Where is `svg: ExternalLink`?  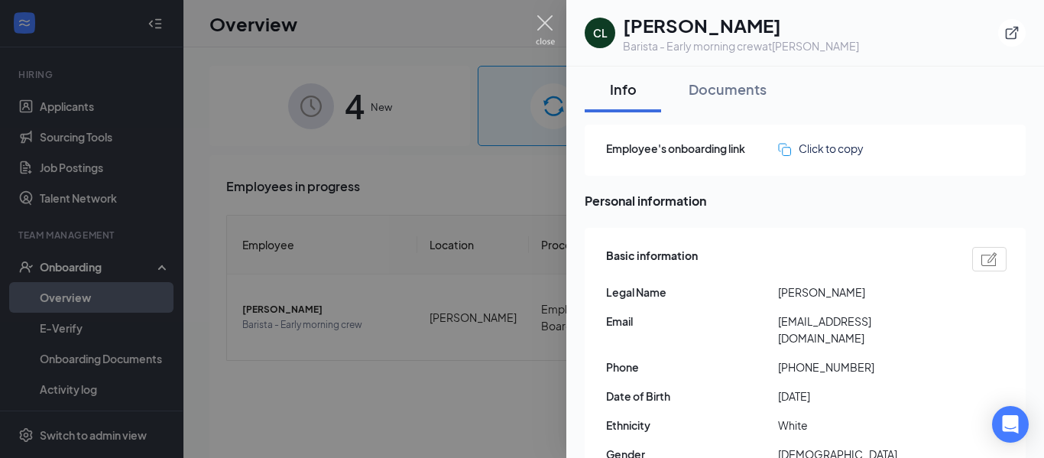
svg: ExternalLink is located at coordinates (1012, 33).